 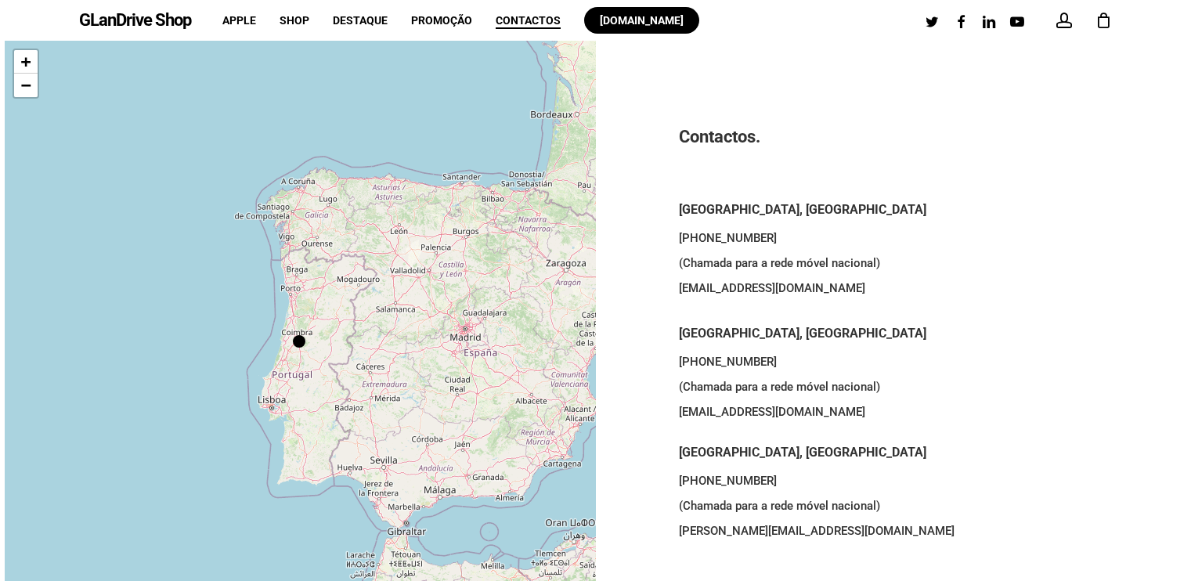 I want to click on a: Contactos, so click(x=528, y=20).